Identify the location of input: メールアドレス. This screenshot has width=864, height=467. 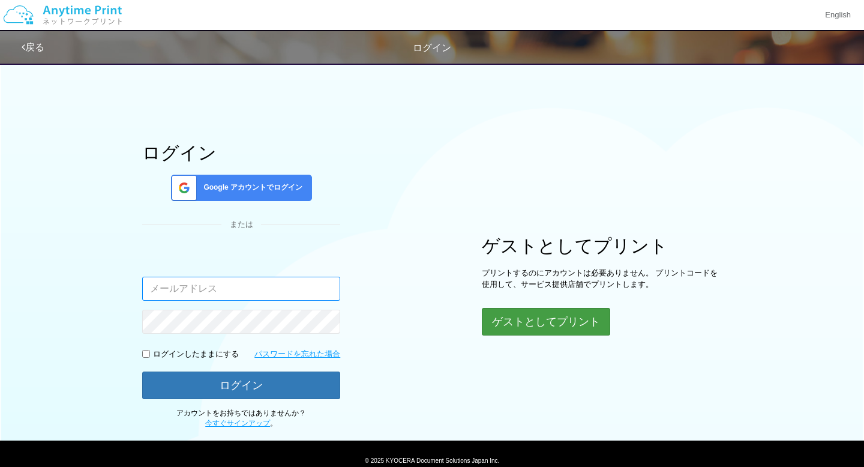
(241, 289).